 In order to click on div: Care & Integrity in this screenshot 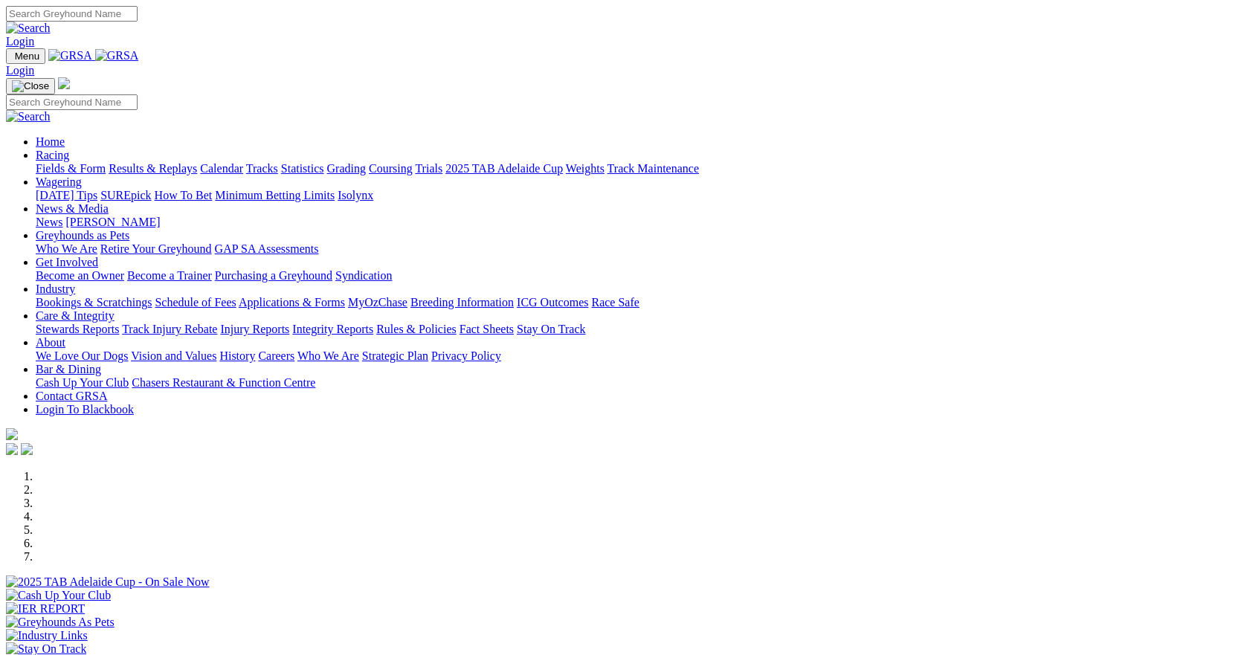, I will do `click(633, 329)`.